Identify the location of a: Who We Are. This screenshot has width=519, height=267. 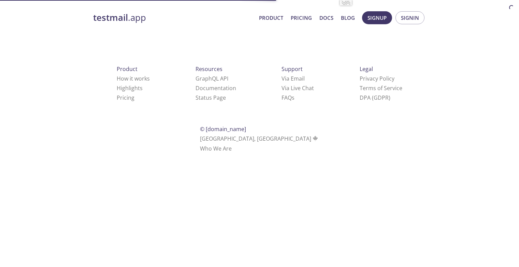
(216, 148).